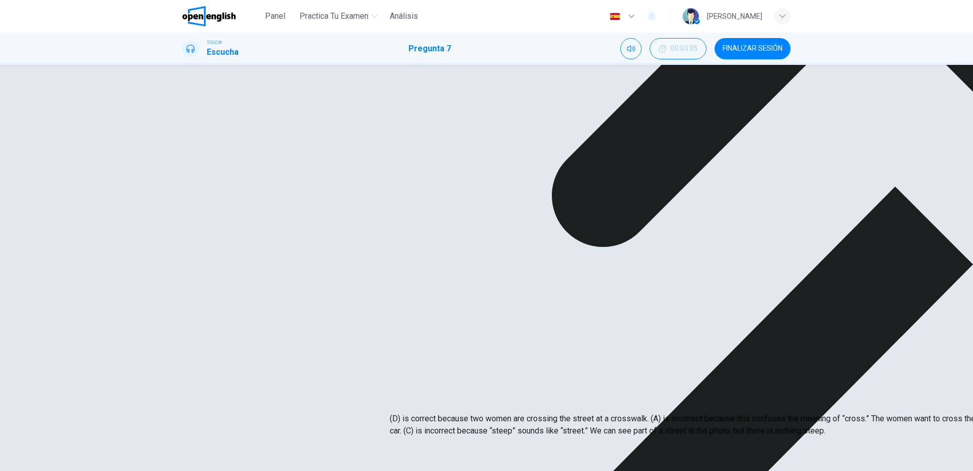  I want to click on h1: Escucha, so click(222, 52).